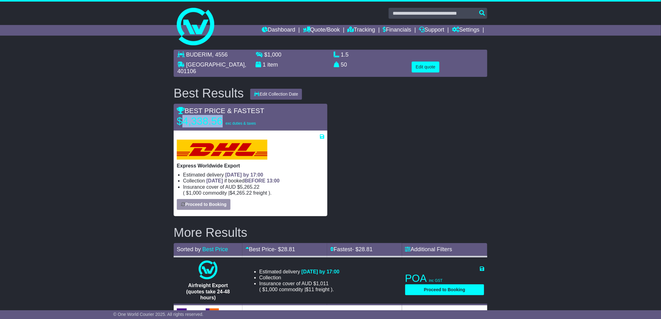  I want to click on p: POA, so click(444, 278).